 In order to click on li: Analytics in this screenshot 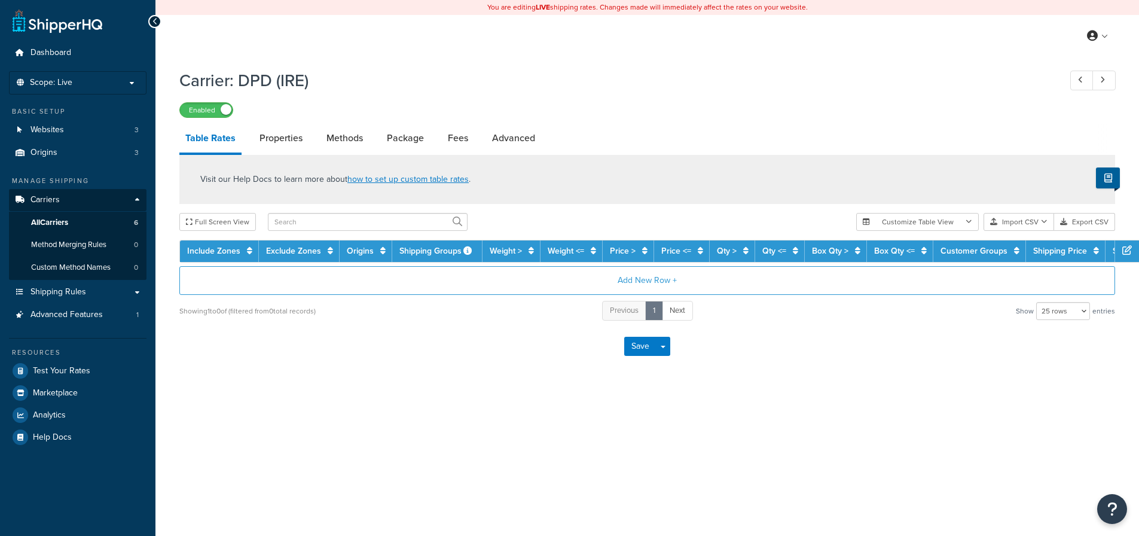, I will do `click(78, 415)`.